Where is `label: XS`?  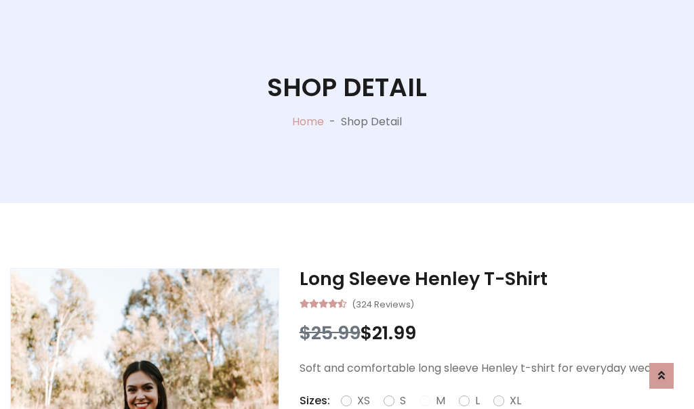 label: XS is located at coordinates (363, 401).